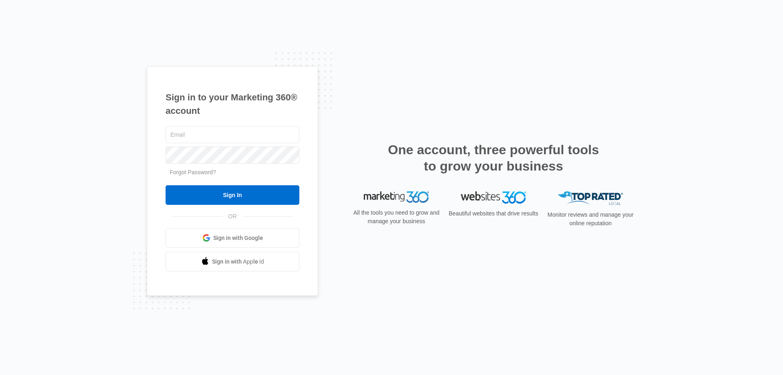 The width and height of the screenshot is (783, 375). Describe the element at coordinates (494, 158) in the screenshot. I see `h2: One account, three powerful tools to grow your business` at that location.